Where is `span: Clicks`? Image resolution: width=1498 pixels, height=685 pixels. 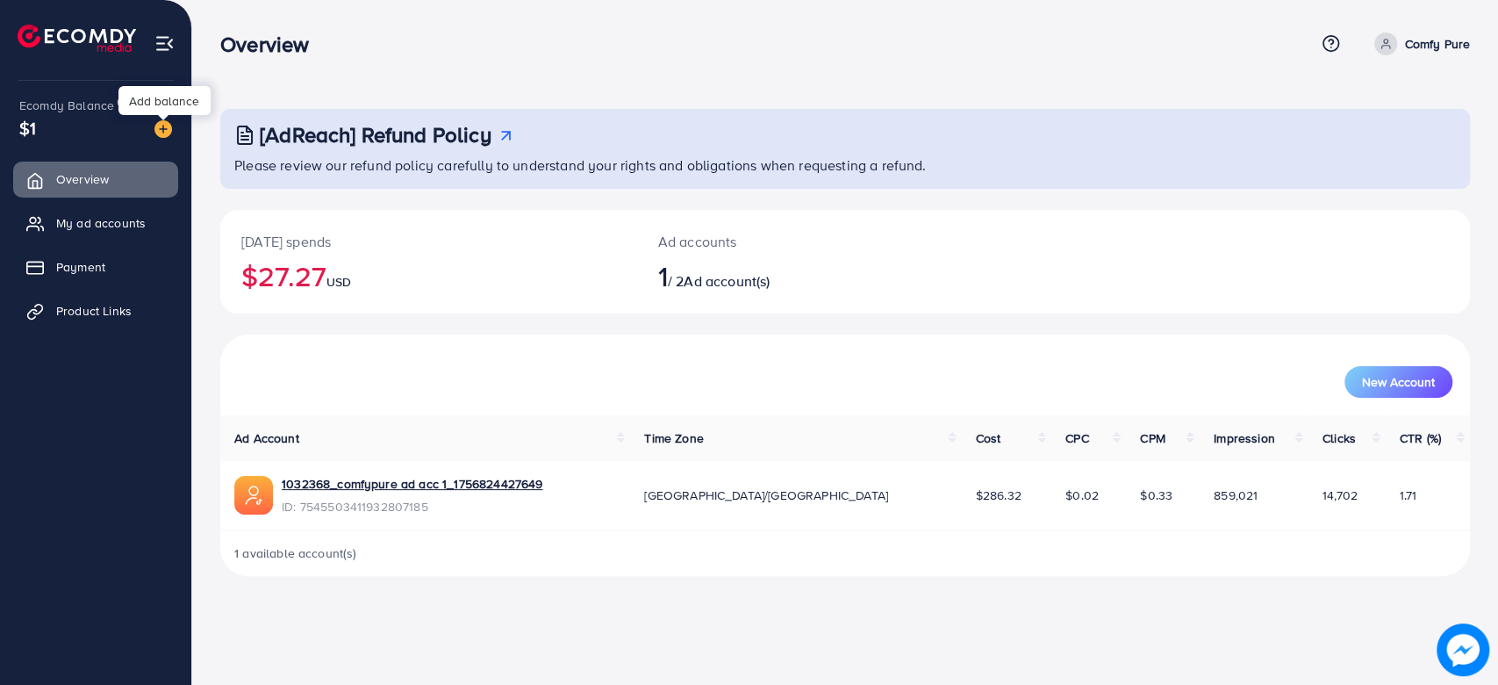 span: Clicks is located at coordinates (1339, 438).